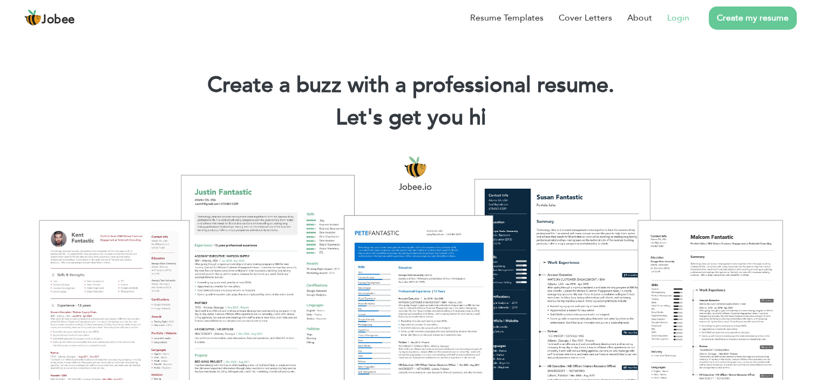 The width and height of the screenshot is (821, 380). What do you see at coordinates (410, 118) in the screenshot?
I see `h2: Let's` at bounding box center [410, 118].